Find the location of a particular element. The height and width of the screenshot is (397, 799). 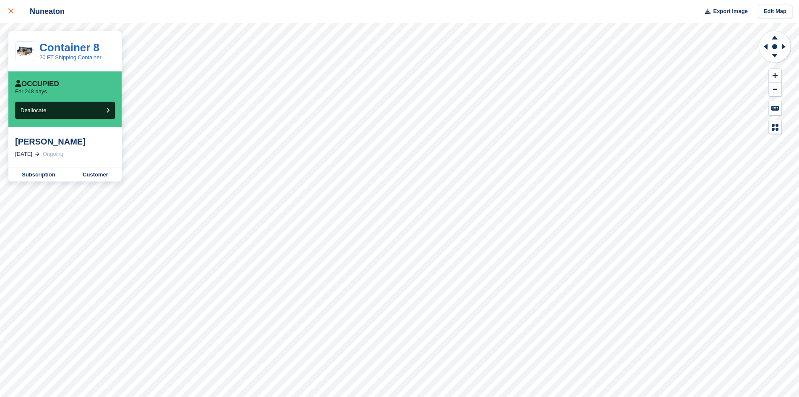

a: Customer is located at coordinates (95, 175).